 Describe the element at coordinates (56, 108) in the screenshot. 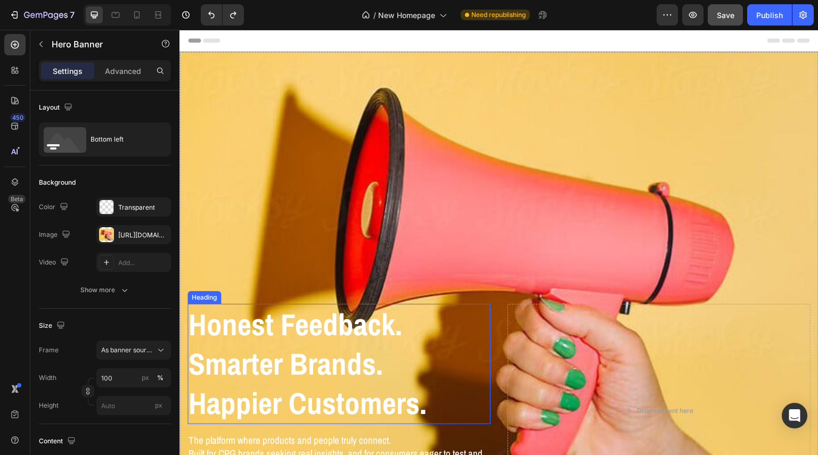

I see `div: Layout` at that location.